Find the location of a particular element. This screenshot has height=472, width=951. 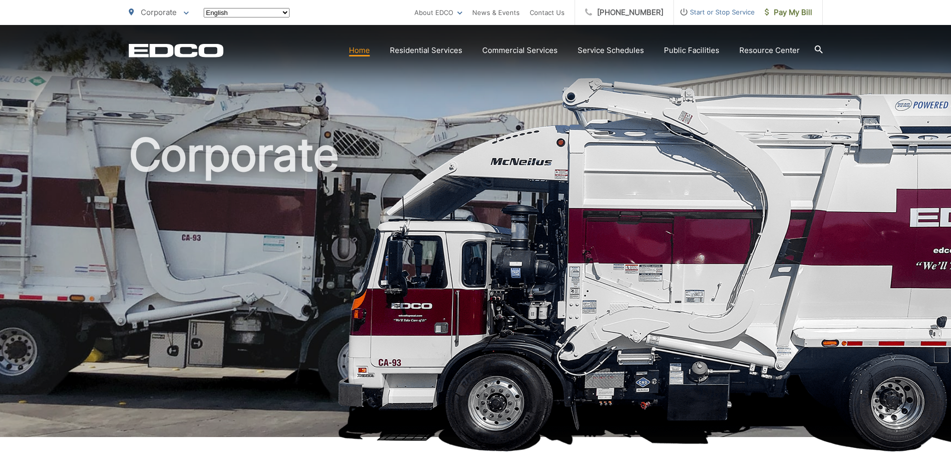

a: Commercial Services is located at coordinates (520, 50).